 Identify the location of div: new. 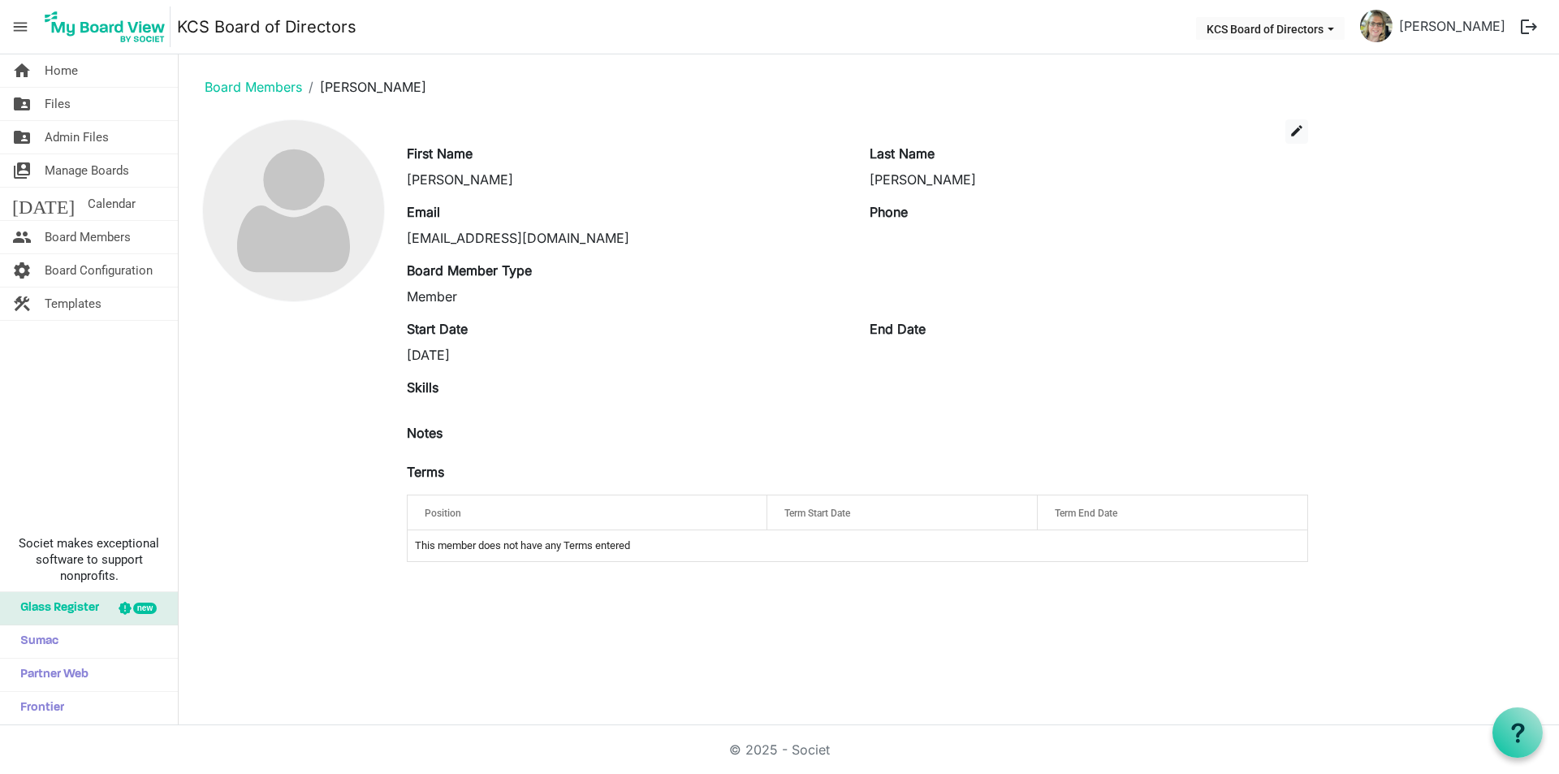
(145, 608).